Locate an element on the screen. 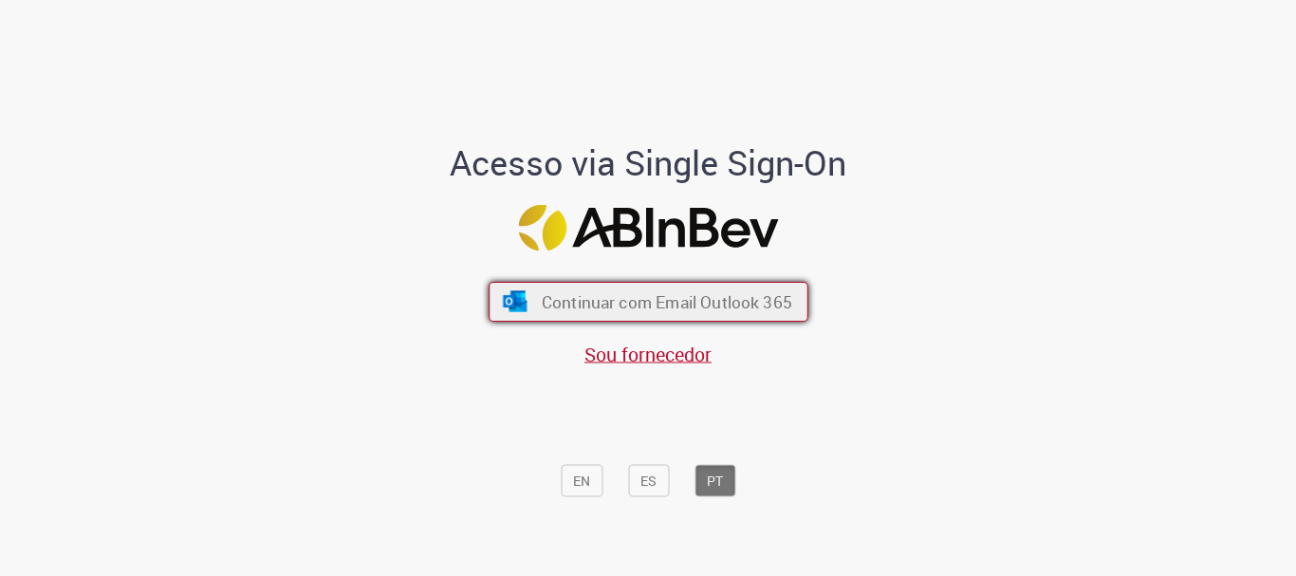 This screenshot has height=576, width=1296. img: Logo ABInBev is located at coordinates (648, 228).